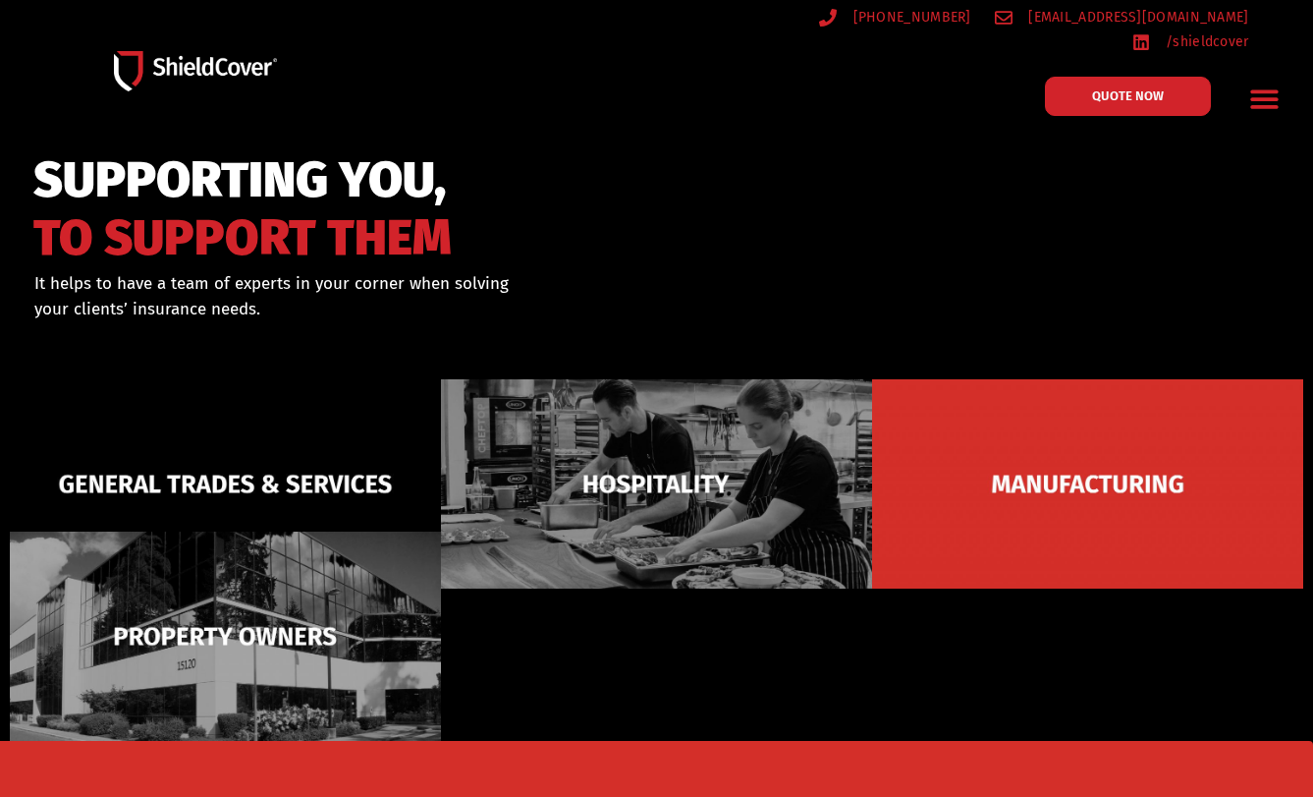 This screenshot has height=797, width=1313. What do you see at coordinates (1265, 98) in the screenshot?
I see `div: Menu Toggle` at bounding box center [1265, 98].